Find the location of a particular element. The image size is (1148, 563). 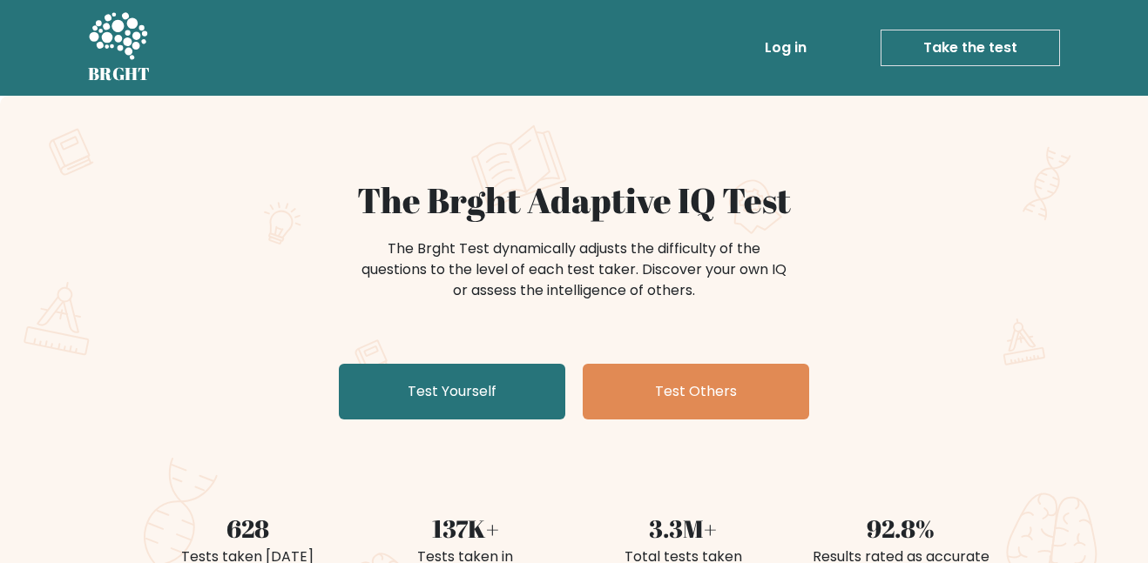

div: 137K+ is located at coordinates (465, 529).